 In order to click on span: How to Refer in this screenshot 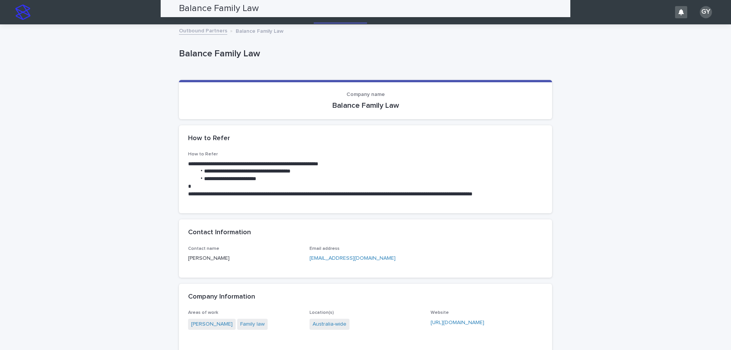, I will do `click(203, 154)`.